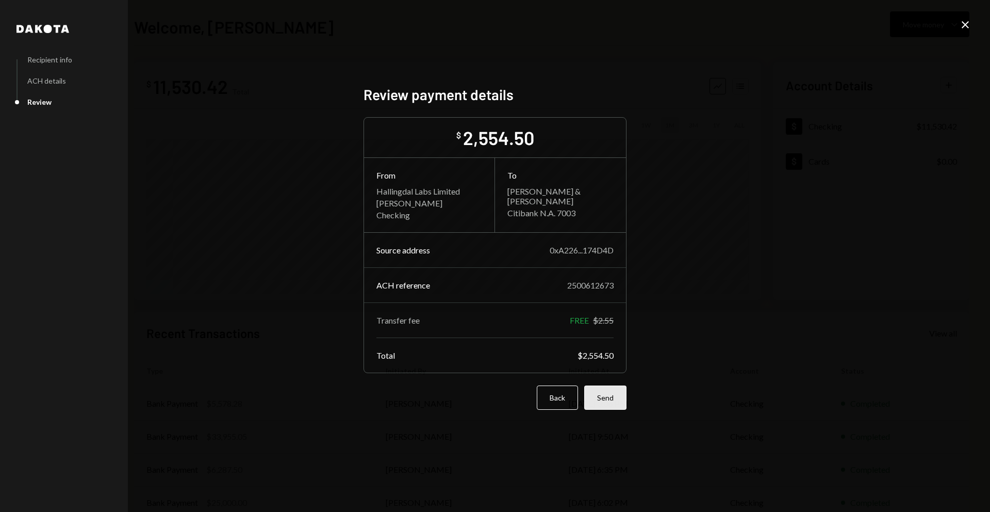  I want to click on div: Transfer fee, so click(398, 320).